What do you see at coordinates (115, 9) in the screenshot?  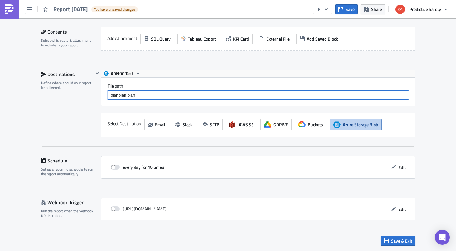 I see `span: You have unsaved changes` at bounding box center [115, 9].